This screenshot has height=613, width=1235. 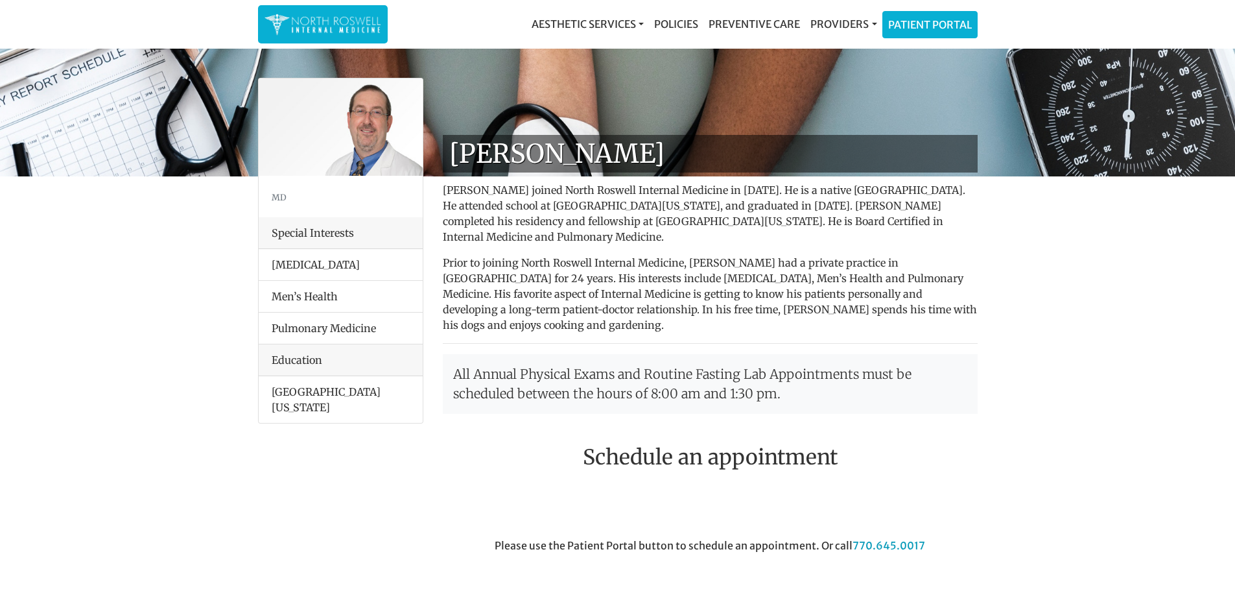 What do you see at coordinates (710, 574) in the screenshot?
I see `div: Please use the Patient Portal button to schedule an appointment. Or call` at bounding box center [710, 574].